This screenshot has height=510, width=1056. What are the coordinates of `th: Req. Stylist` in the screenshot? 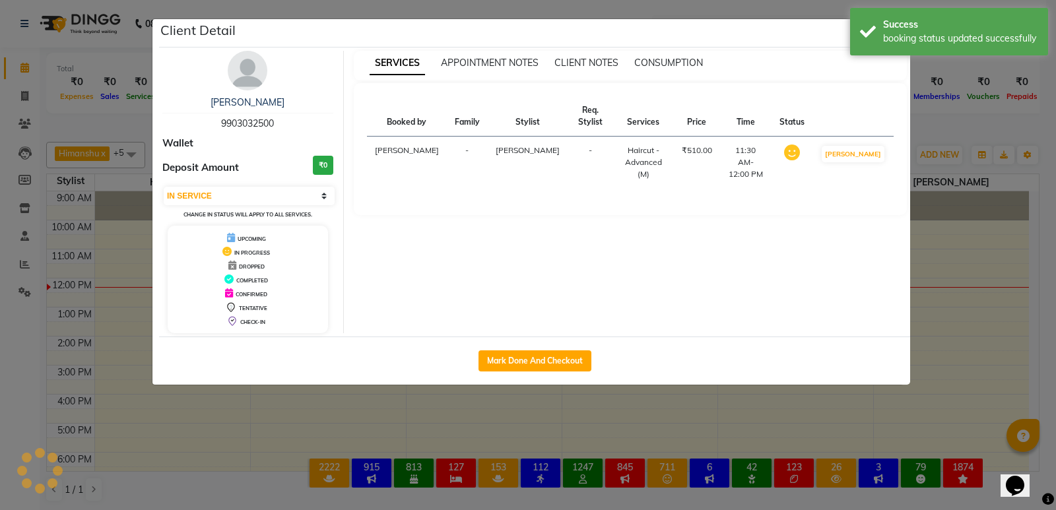 It's located at (590, 116).